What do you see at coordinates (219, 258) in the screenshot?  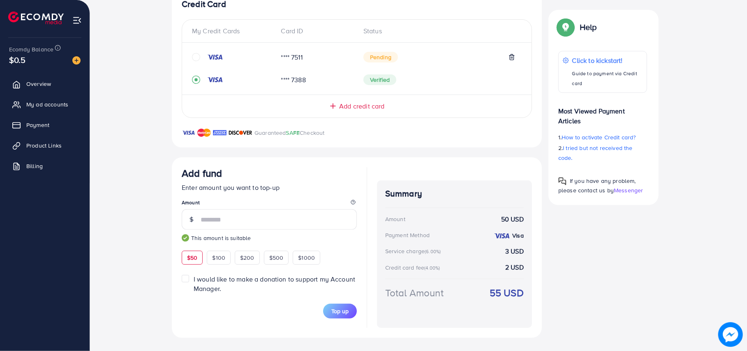 I see `span: $100` at bounding box center [219, 258].